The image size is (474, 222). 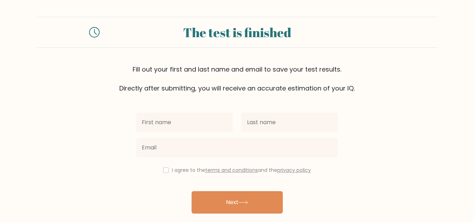 I want to click on input: Last name, so click(x=290, y=122).